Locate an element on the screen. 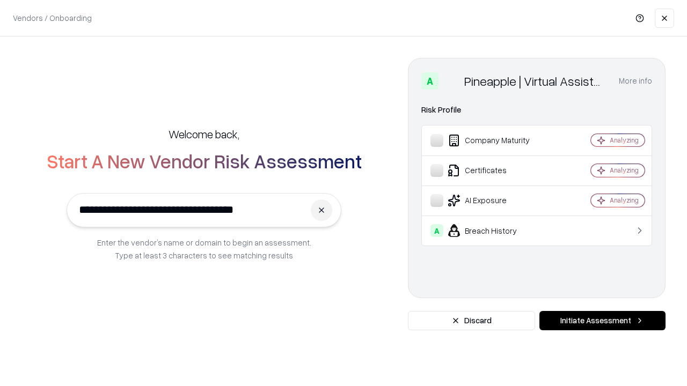  button: Initiate Assessment is located at coordinates (602, 321).